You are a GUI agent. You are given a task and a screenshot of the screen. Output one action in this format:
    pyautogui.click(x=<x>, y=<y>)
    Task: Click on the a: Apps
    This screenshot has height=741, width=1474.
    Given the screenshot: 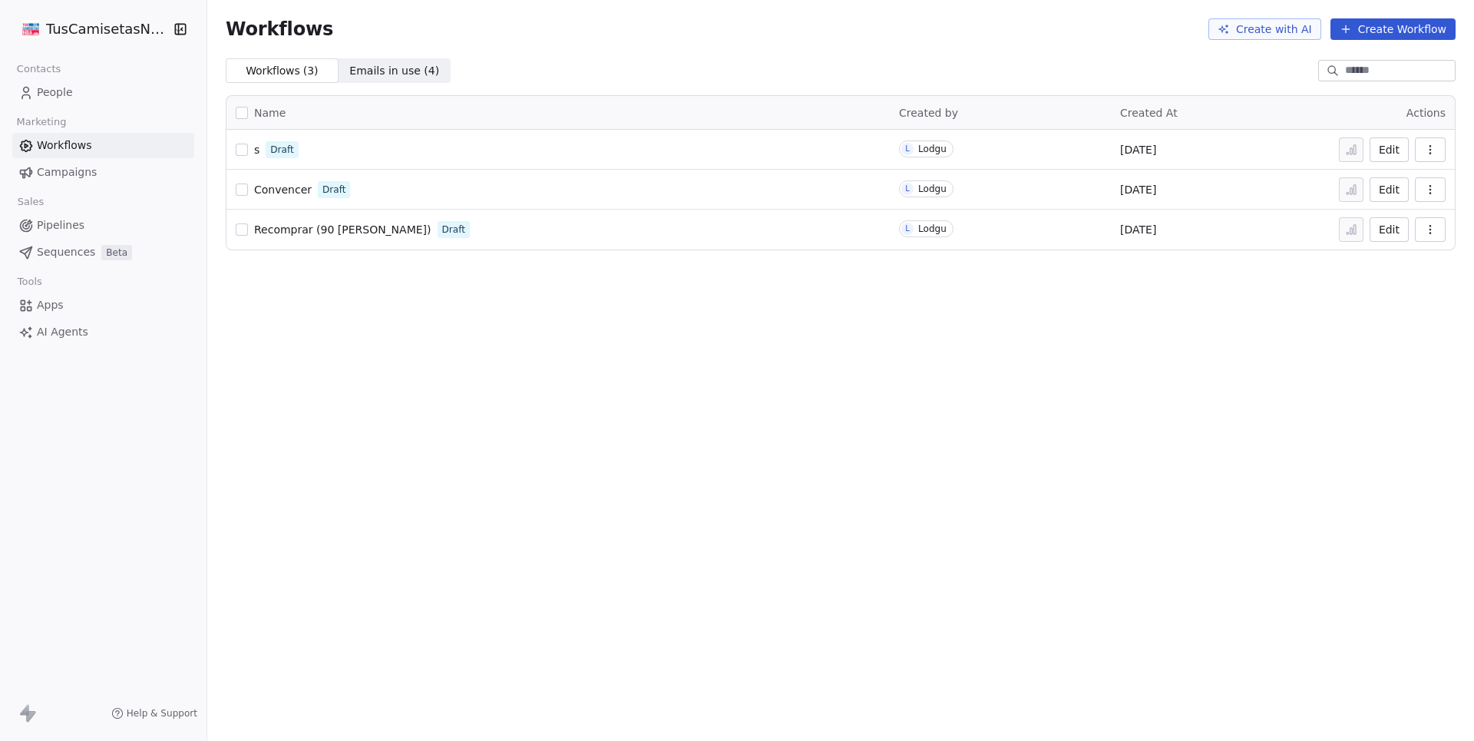 What is the action you would take?
    pyautogui.click(x=103, y=305)
    